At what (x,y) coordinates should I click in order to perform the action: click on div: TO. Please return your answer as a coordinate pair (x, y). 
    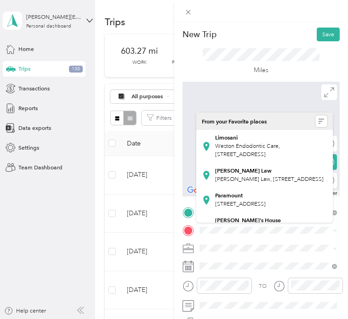
    Looking at the image, I should click on (262, 286).